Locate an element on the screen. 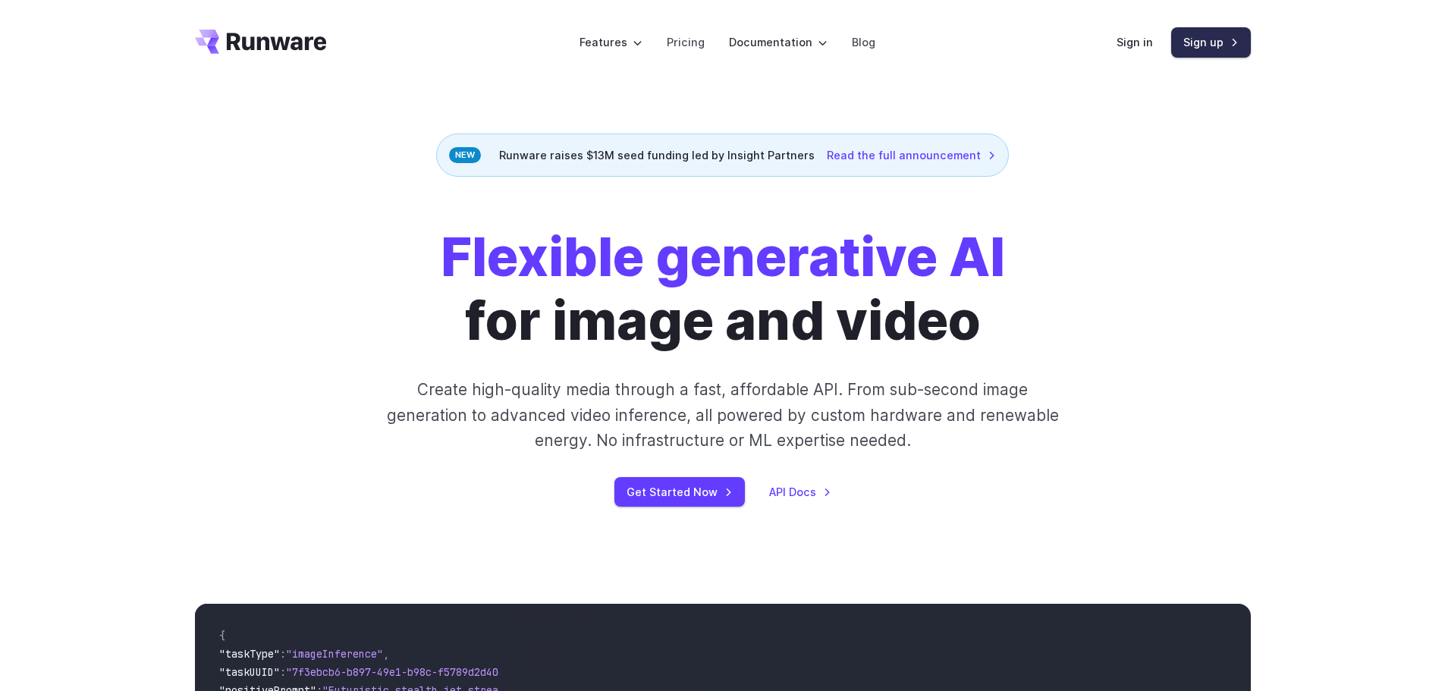 This screenshot has width=1445, height=691. a: Pricing is located at coordinates (685, 42).